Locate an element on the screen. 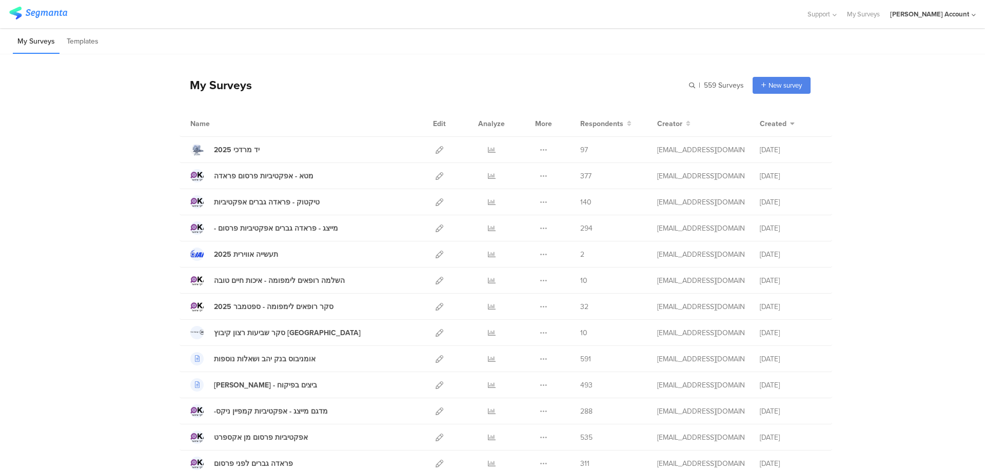  span: 2 is located at coordinates (582, 254).